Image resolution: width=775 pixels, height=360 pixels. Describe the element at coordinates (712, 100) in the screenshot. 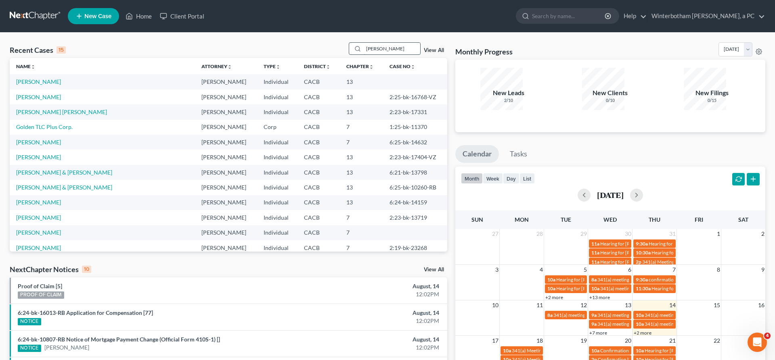

I see `div: 0/15` at that location.